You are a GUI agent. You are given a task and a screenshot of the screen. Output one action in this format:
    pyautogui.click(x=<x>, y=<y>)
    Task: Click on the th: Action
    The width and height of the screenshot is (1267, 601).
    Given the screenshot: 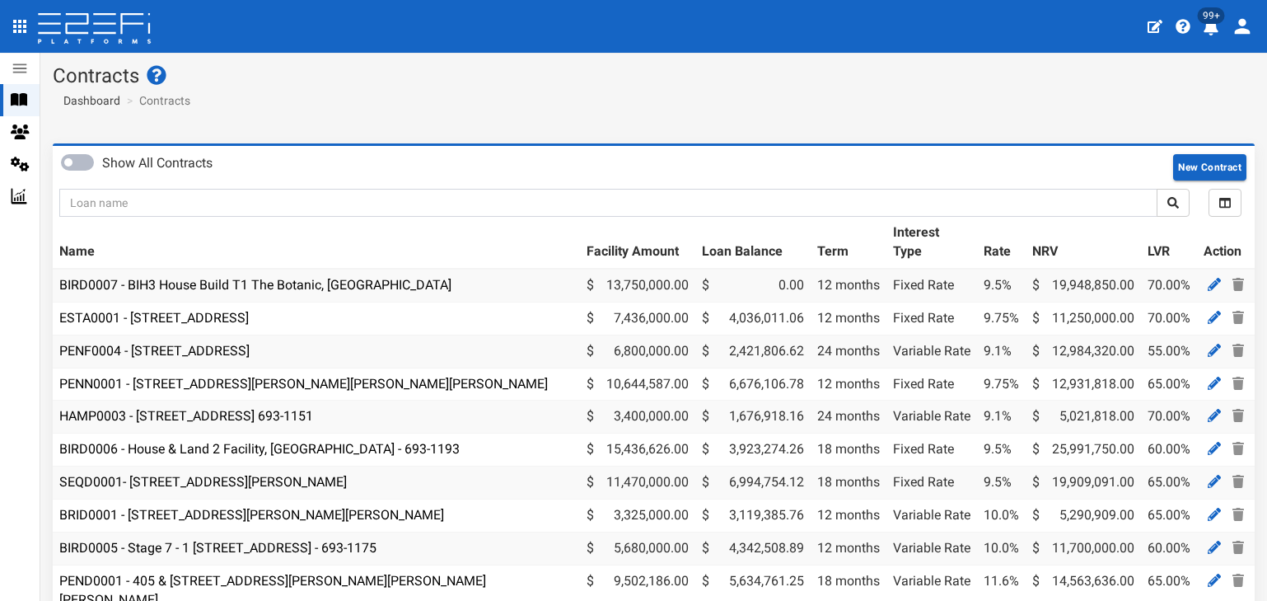 What is the action you would take?
    pyautogui.click(x=1226, y=242)
    